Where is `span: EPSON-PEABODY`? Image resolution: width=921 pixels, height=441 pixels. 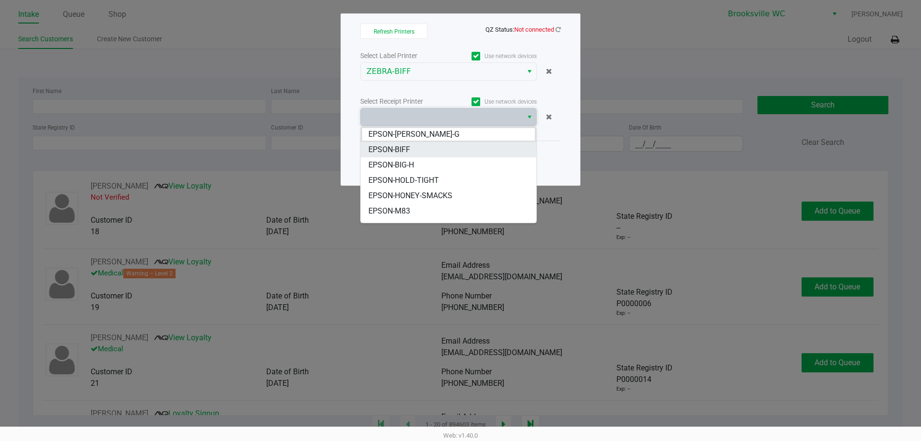
span: EPSON-PEABODY is located at coordinates (399, 227).